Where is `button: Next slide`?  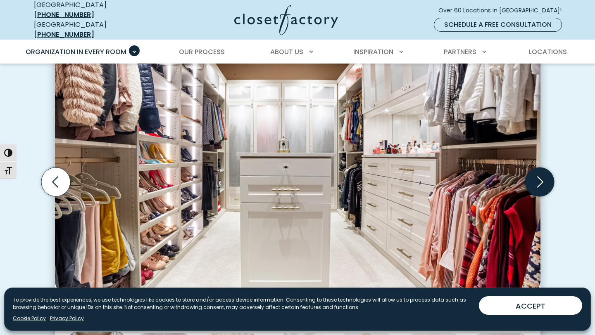 button: Next slide is located at coordinates (539, 182).